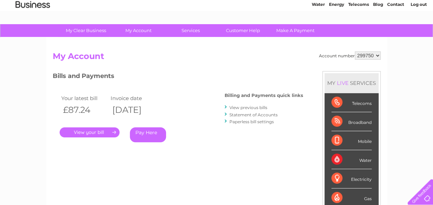 The height and width of the screenshot is (205, 433). I want to click on a: My Clear Business, so click(86, 30).